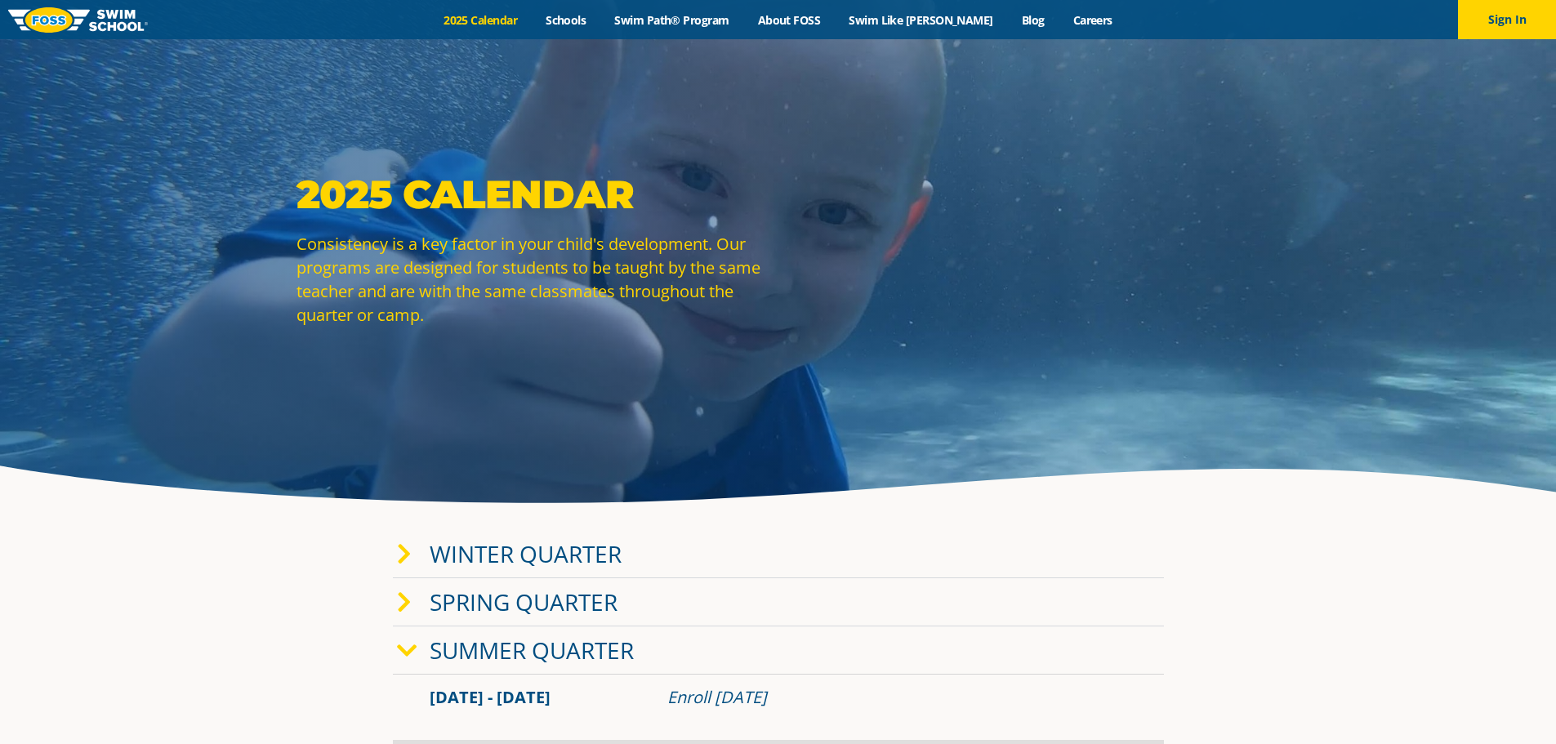 Image resolution: width=1556 pixels, height=744 pixels. Describe the element at coordinates (1032, 20) in the screenshot. I see `a: Blog` at that location.